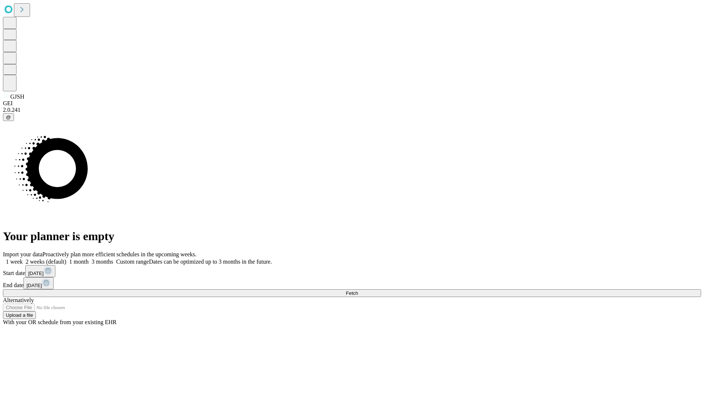 Image resolution: width=704 pixels, height=396 pixels. Describe the element at coordinates (352, 236) in the screenshot. I see `h1: Your planner is empty` at that location.